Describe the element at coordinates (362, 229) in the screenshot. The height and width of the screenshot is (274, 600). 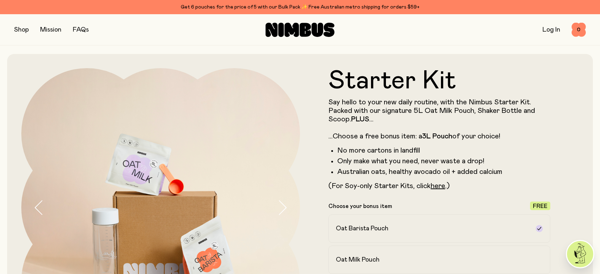
I see `h2: Oat Barista Pouch` at that location.